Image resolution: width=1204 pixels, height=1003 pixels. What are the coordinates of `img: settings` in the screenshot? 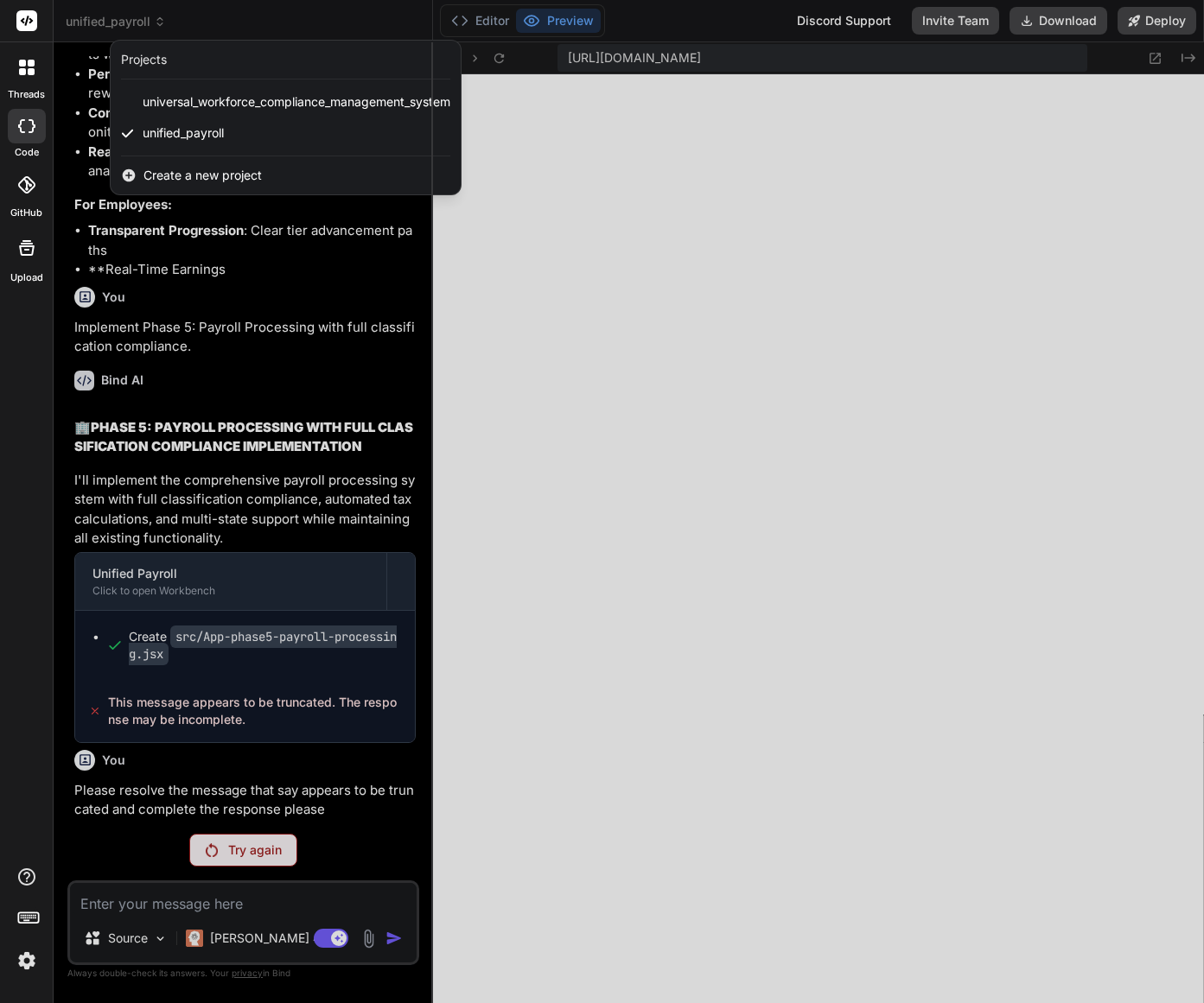 It's located at (27, 961).